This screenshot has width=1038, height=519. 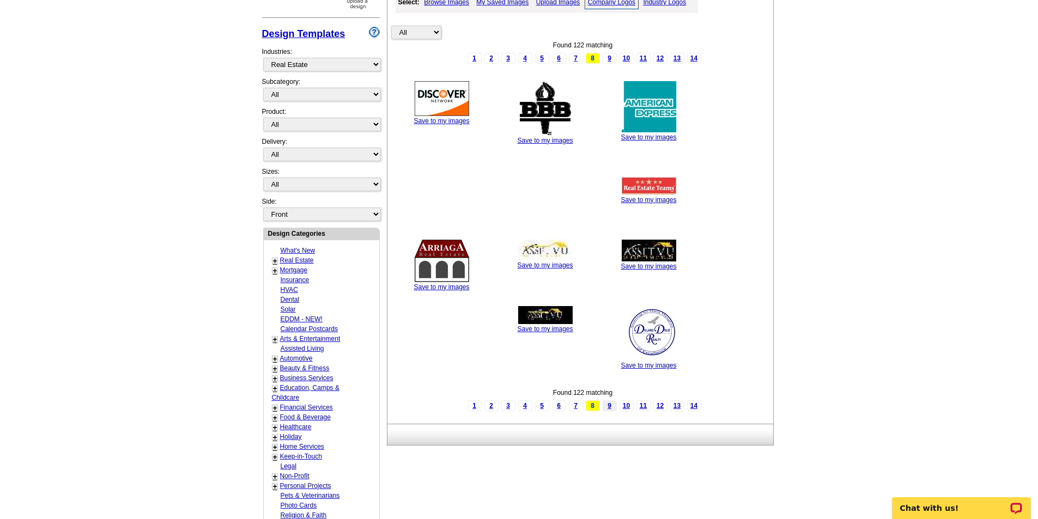 What do you see at coordinates (294, 270) in the screenshot?
I see `a: Mortgage` at bounding box center [294, 270].